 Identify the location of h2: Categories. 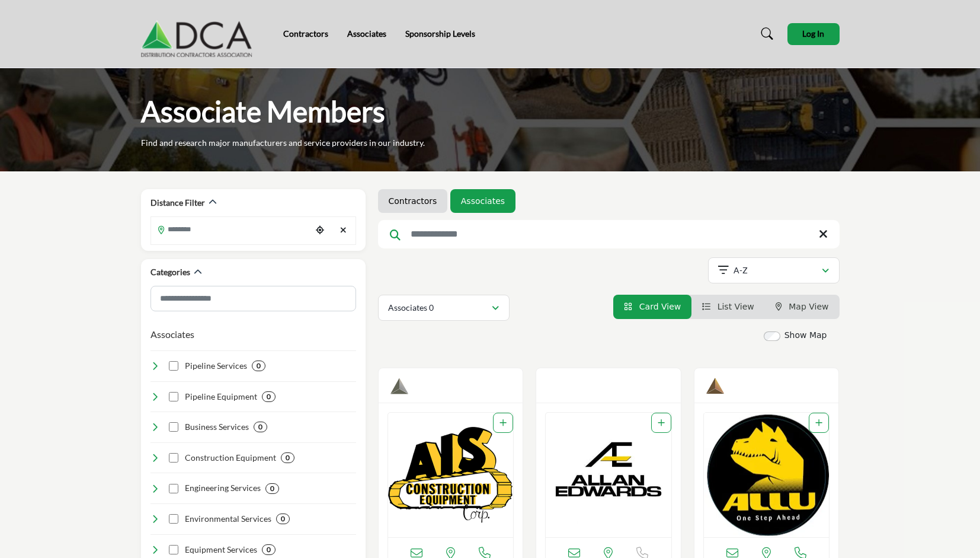
(170, 272).